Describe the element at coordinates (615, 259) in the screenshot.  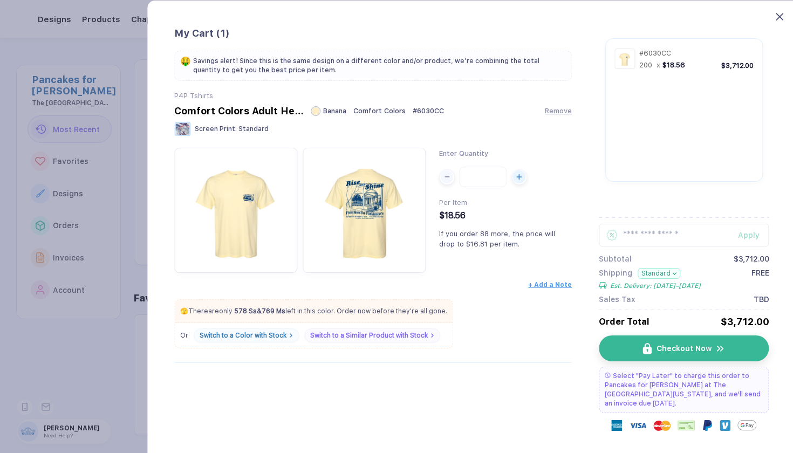
I see `span: Subtotal` at that location.